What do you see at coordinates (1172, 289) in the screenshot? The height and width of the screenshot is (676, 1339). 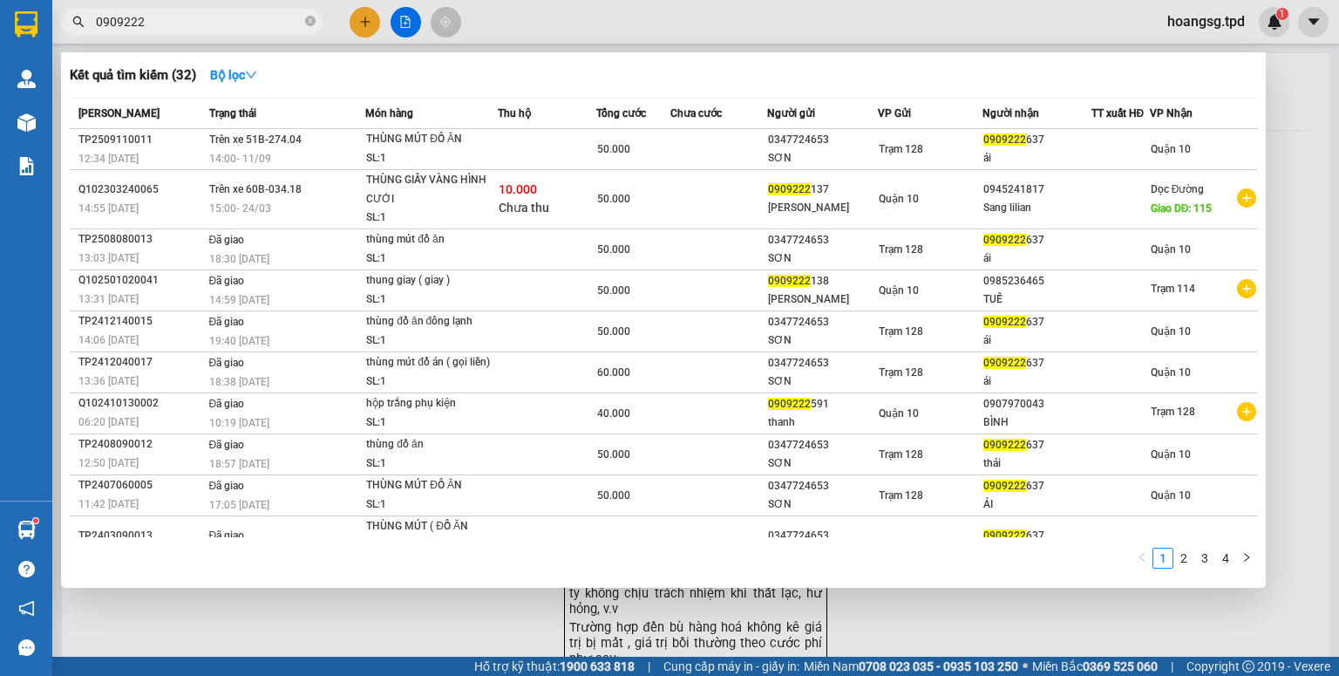 I see `span: Trạm 114` at bounding box center [1172, 289].